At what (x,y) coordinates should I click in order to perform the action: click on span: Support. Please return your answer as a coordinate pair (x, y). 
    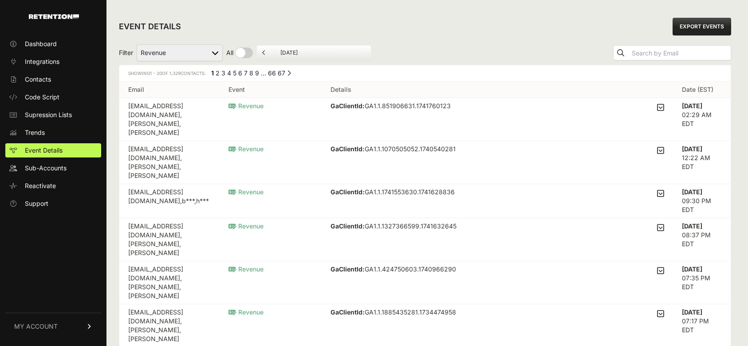
    Looking at the image, I should click on (36, 204).